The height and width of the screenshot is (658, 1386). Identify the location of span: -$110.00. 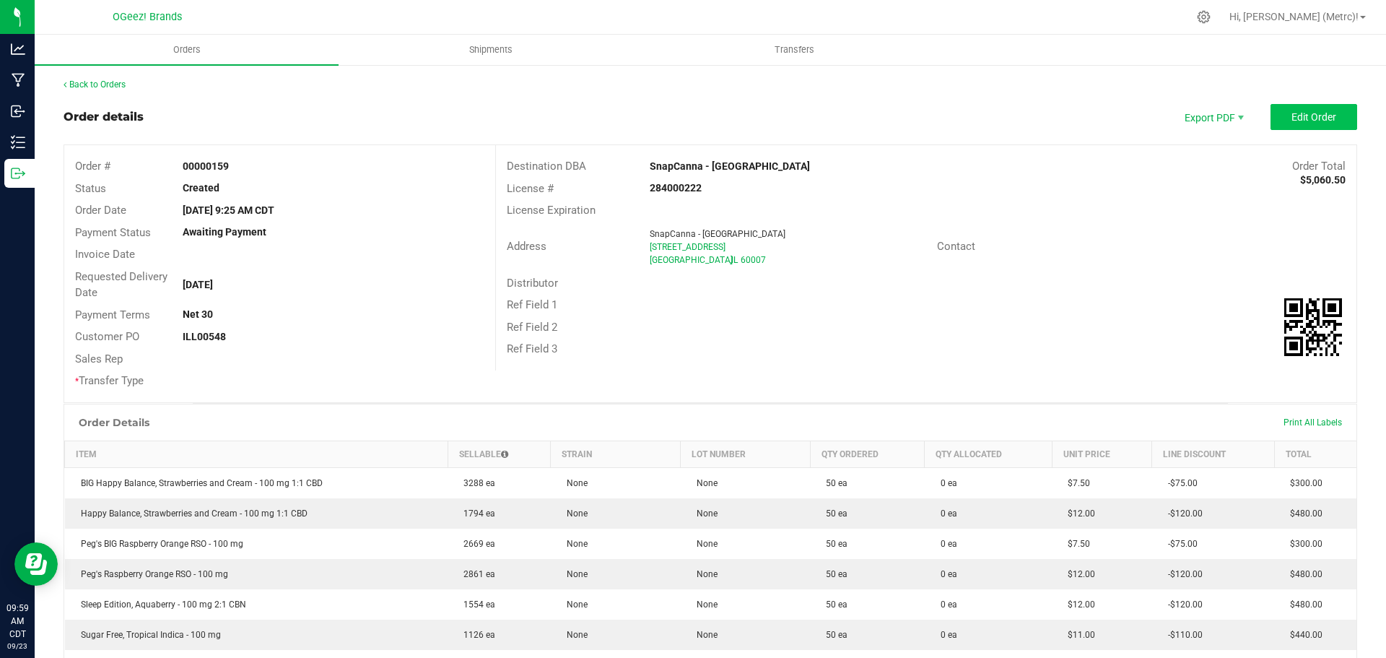
(1182, 635).